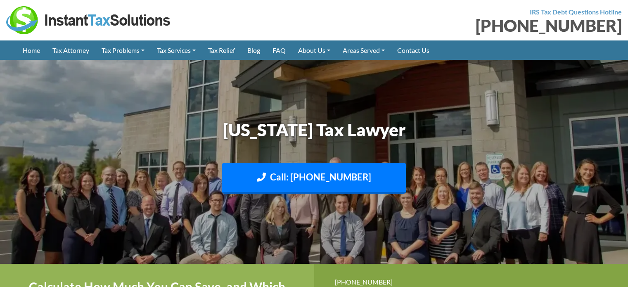 This screenshot has height=287, width=628. I want to click on a: Tax Attorney, so click(71, 50).